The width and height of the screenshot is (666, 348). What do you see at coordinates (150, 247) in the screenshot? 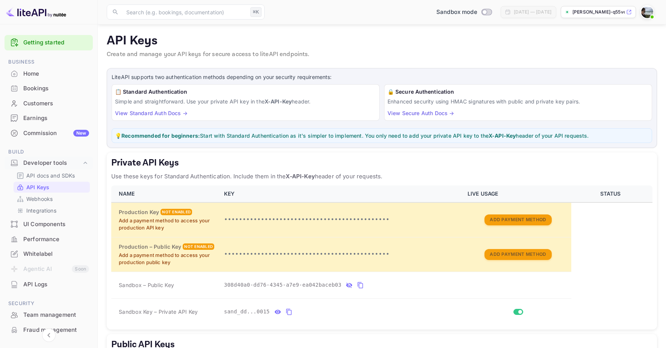
I see `h6: Production – Public Key` at bounding box center [150, 247].